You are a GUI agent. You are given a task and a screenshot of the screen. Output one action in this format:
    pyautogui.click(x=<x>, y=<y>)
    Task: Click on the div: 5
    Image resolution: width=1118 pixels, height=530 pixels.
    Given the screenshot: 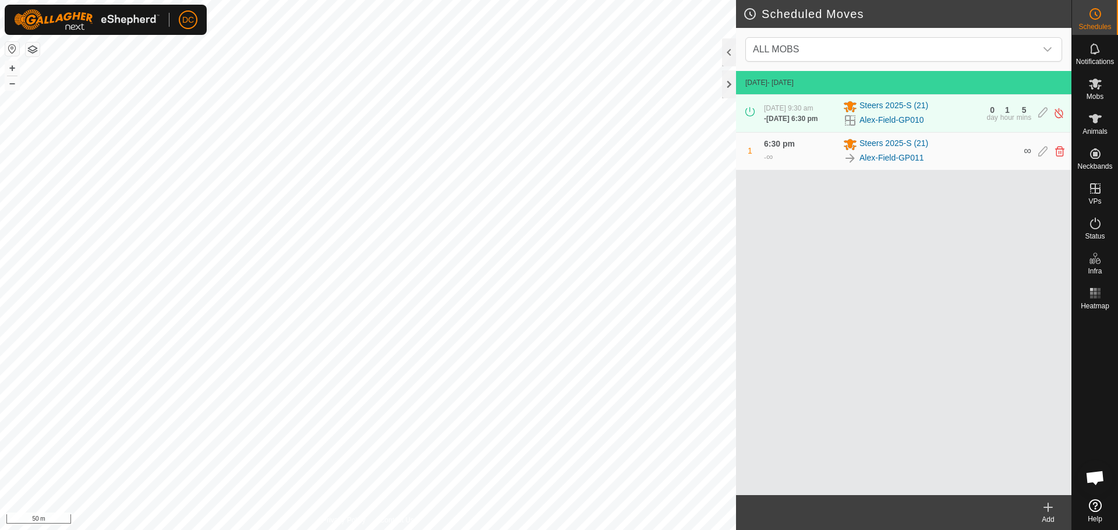 What is the action you would take?
    pyautogui.click(x=1024, y=110)
    